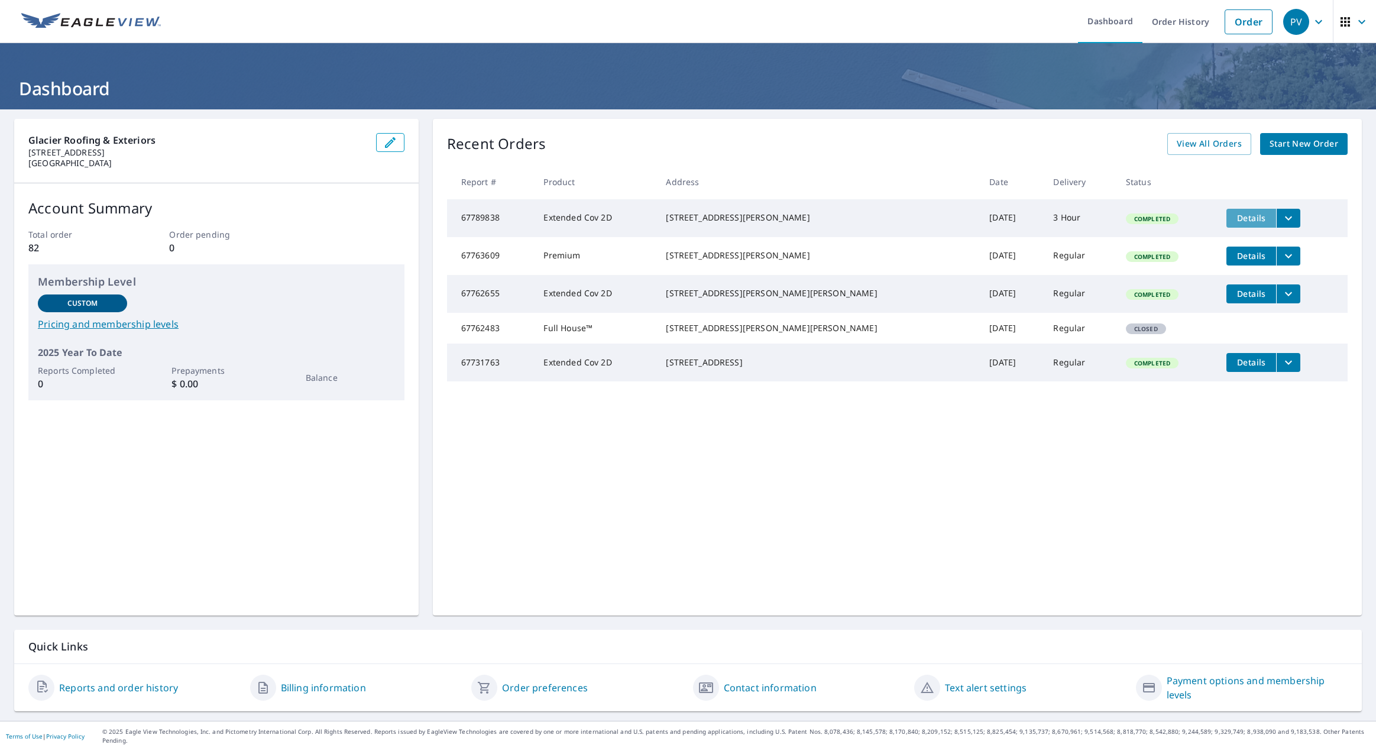 The width and height of the screenshot is (1376, 751). I want to click on img: EV Logo, so click(91, 22).